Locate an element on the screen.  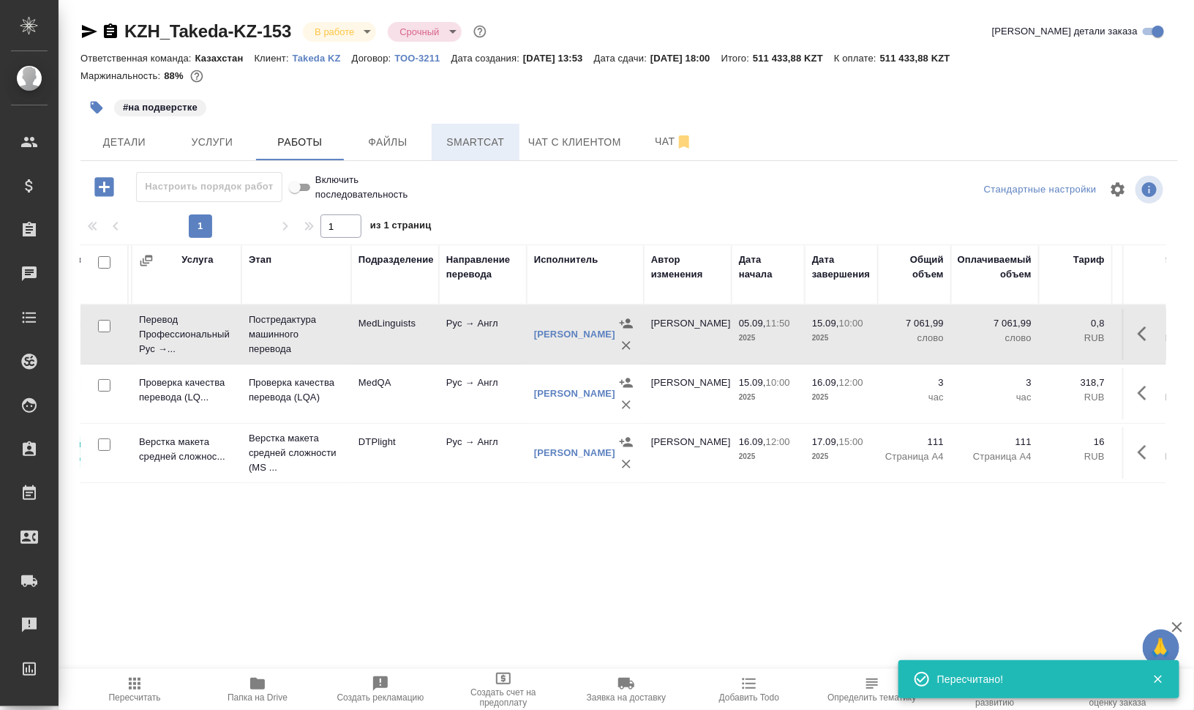
span: Чат is located at coordinates (674, 141).